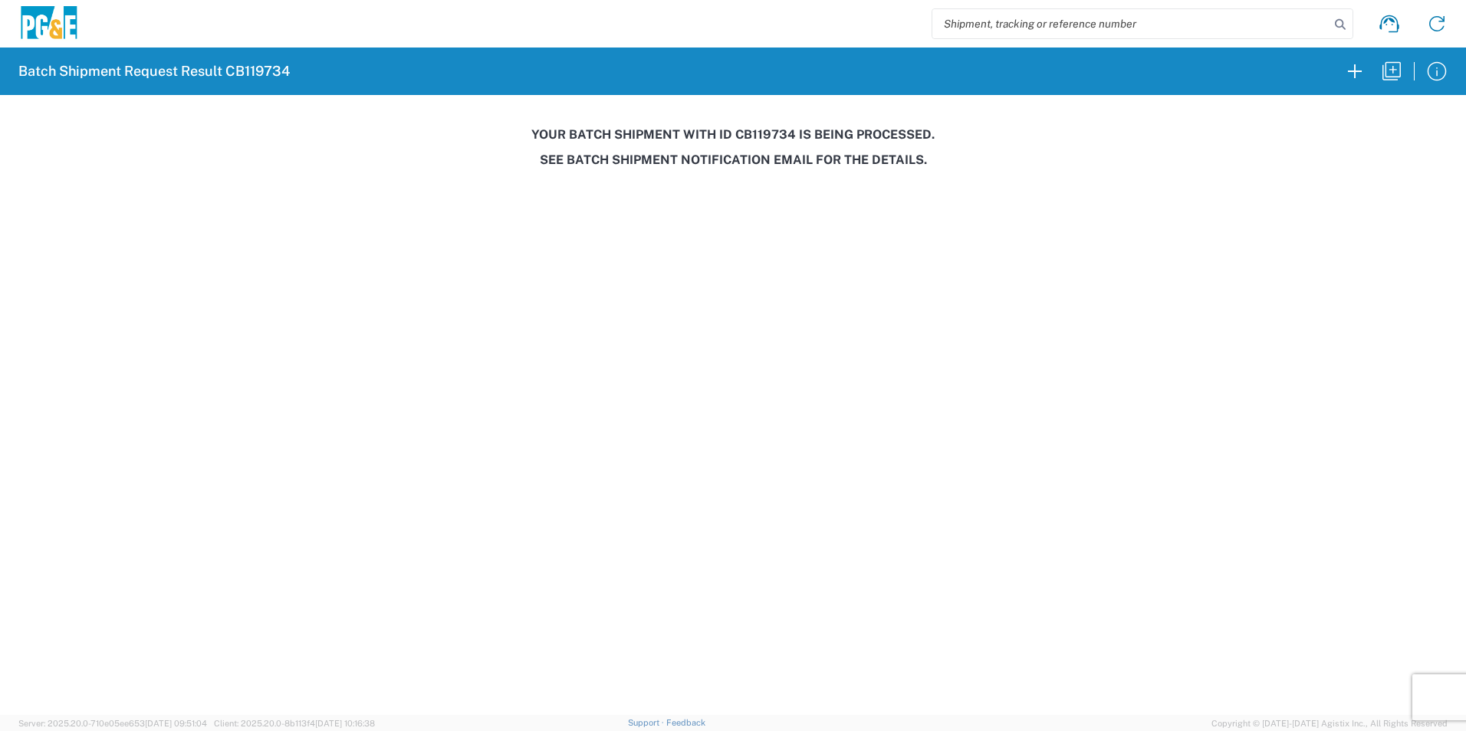  I want to click on h3: See Batch Shipment Notification email for the details., so click(733, 159).